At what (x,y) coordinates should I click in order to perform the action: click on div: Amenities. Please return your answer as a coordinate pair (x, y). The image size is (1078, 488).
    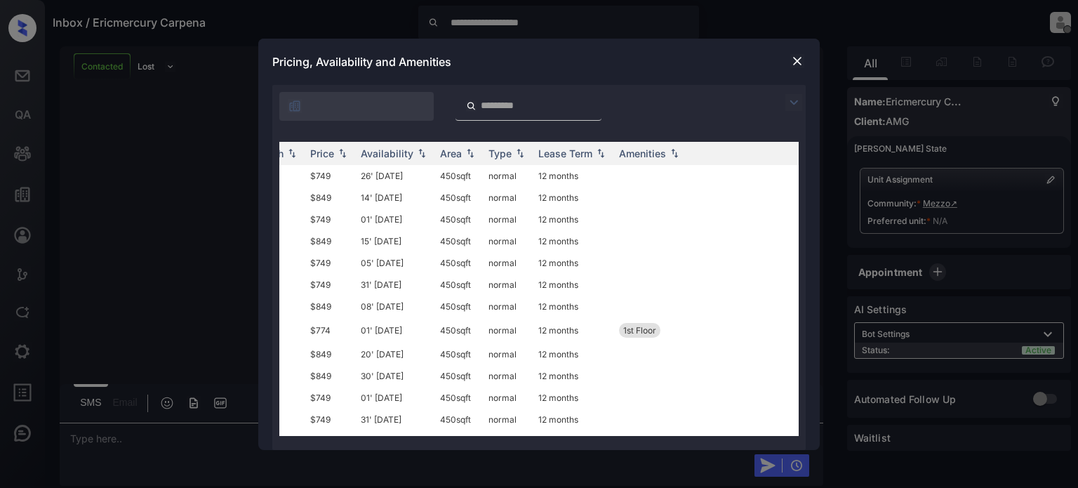
    Looking at the image, I should click on (642, 153).